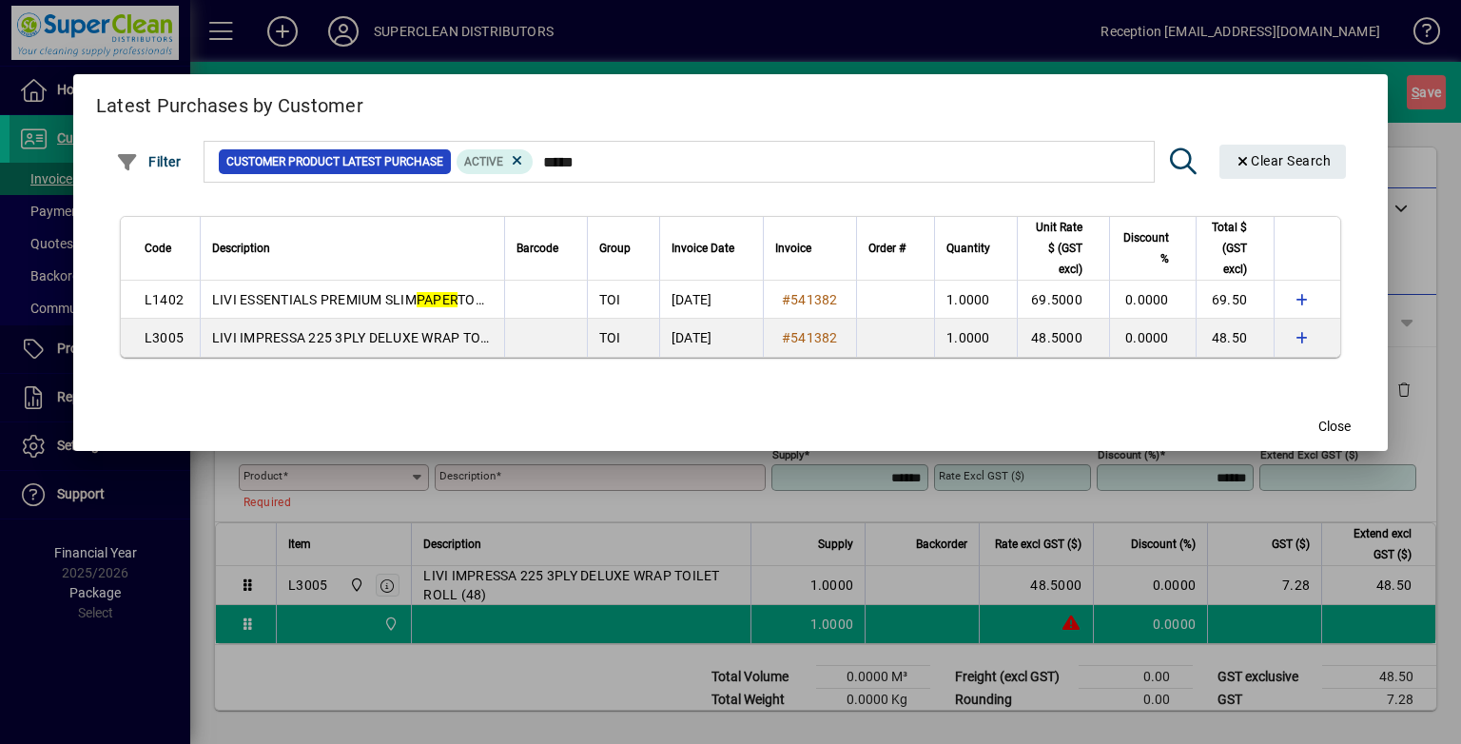 The image size is (1461, 744). I want to click on span: Discount %, so click(1146, 248).